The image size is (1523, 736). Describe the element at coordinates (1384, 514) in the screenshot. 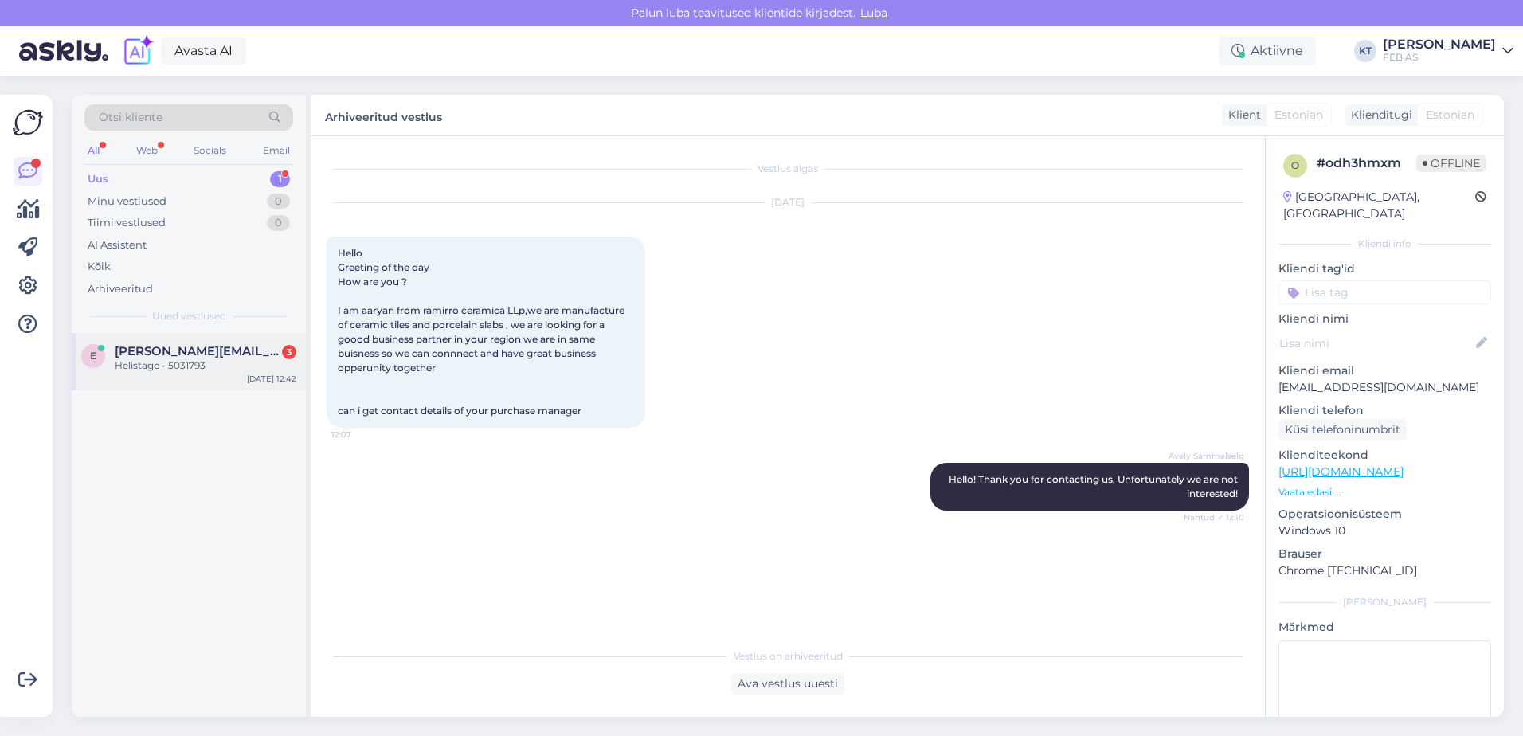

I see `p: Operatsioonisüsteem` at that location.